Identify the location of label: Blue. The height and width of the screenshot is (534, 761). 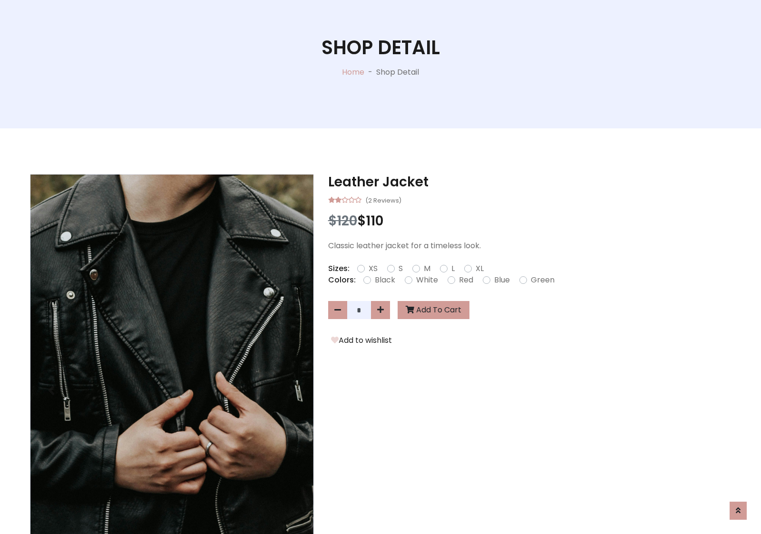
(502, 280).